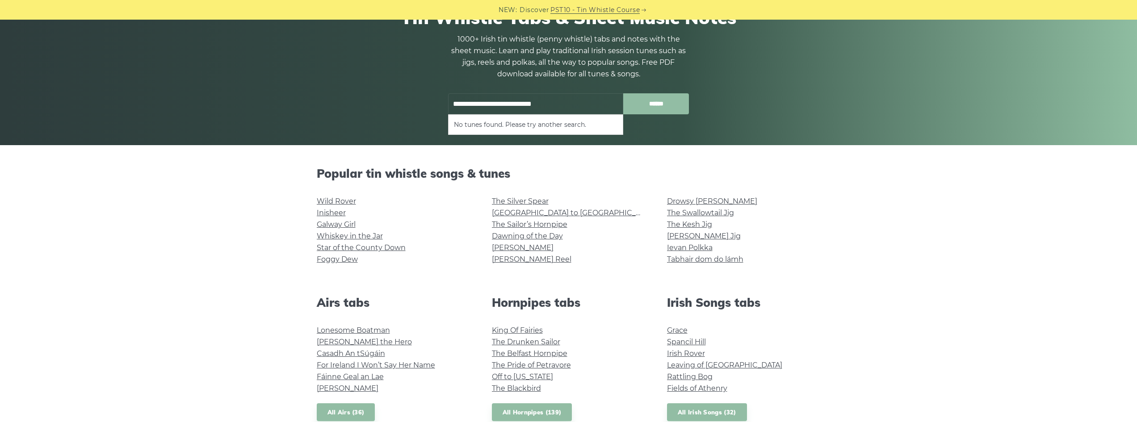 This screenshot has height=422, width=1137. Describe the element at coordinates (350, 377) in the screenshot. I see `a: Fáinne Geal an Lae` at that location.